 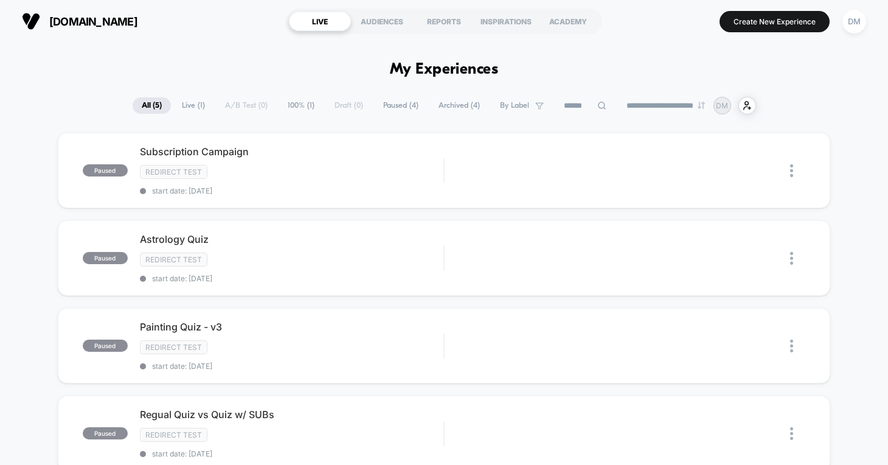 What do you see at coordinates (382, 21) in the screenshot?
I see `div: AUDIENCES` at bounding box center [382, 21].